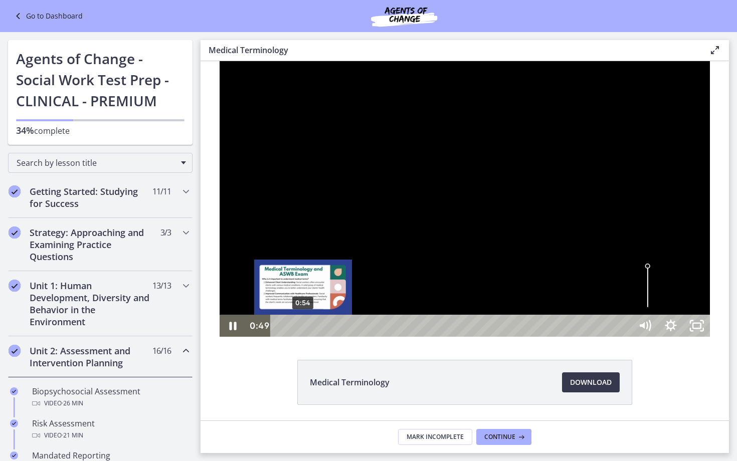 This screenshot has width=737, height=461. I want to click on span: · 21 min, so click(72, 436).